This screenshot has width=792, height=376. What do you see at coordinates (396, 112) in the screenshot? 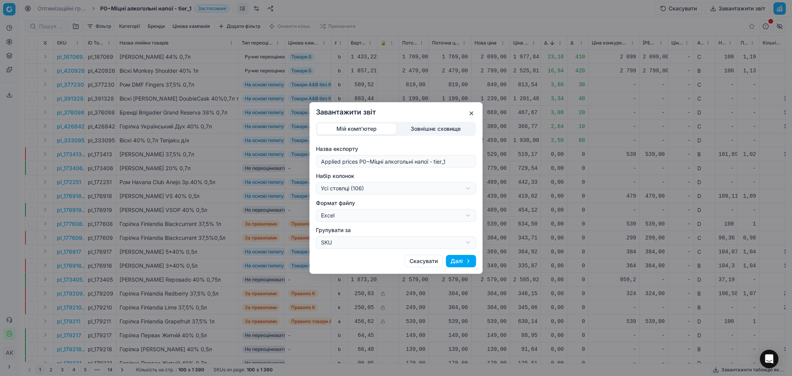
I see `h2: Завантажити звіт` at bounding box center [396, 112].